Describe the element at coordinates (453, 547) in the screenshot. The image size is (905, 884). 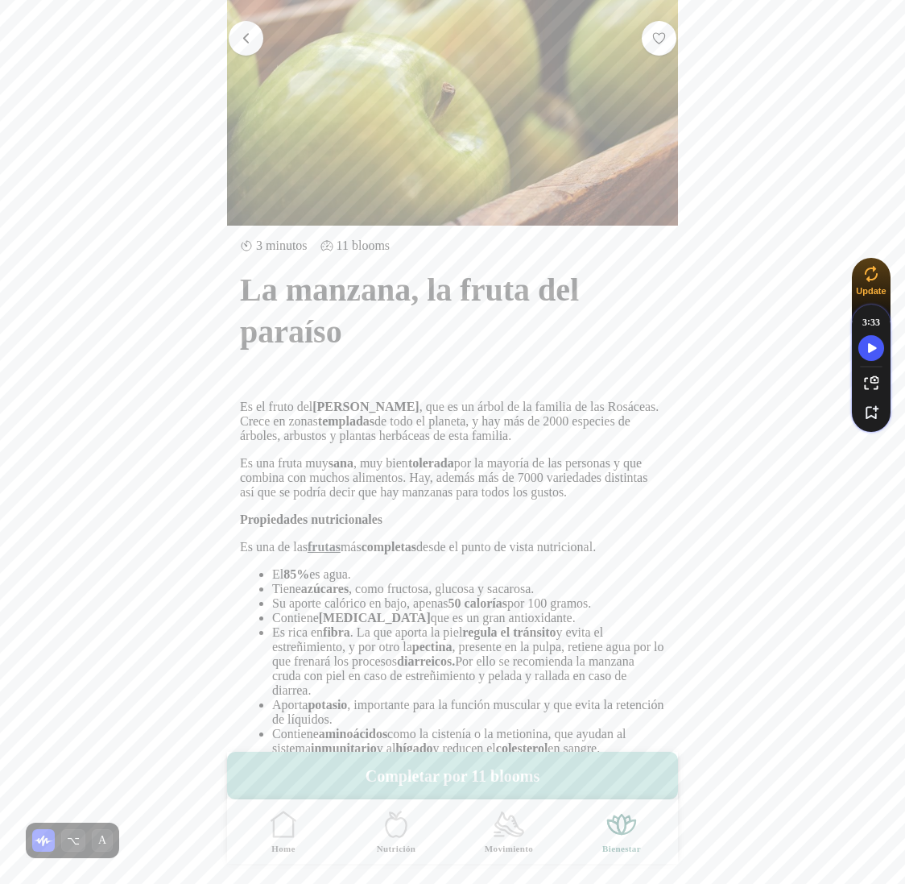
I see `p: Es una de las más desde el punto de vista nutricional.` at that location.